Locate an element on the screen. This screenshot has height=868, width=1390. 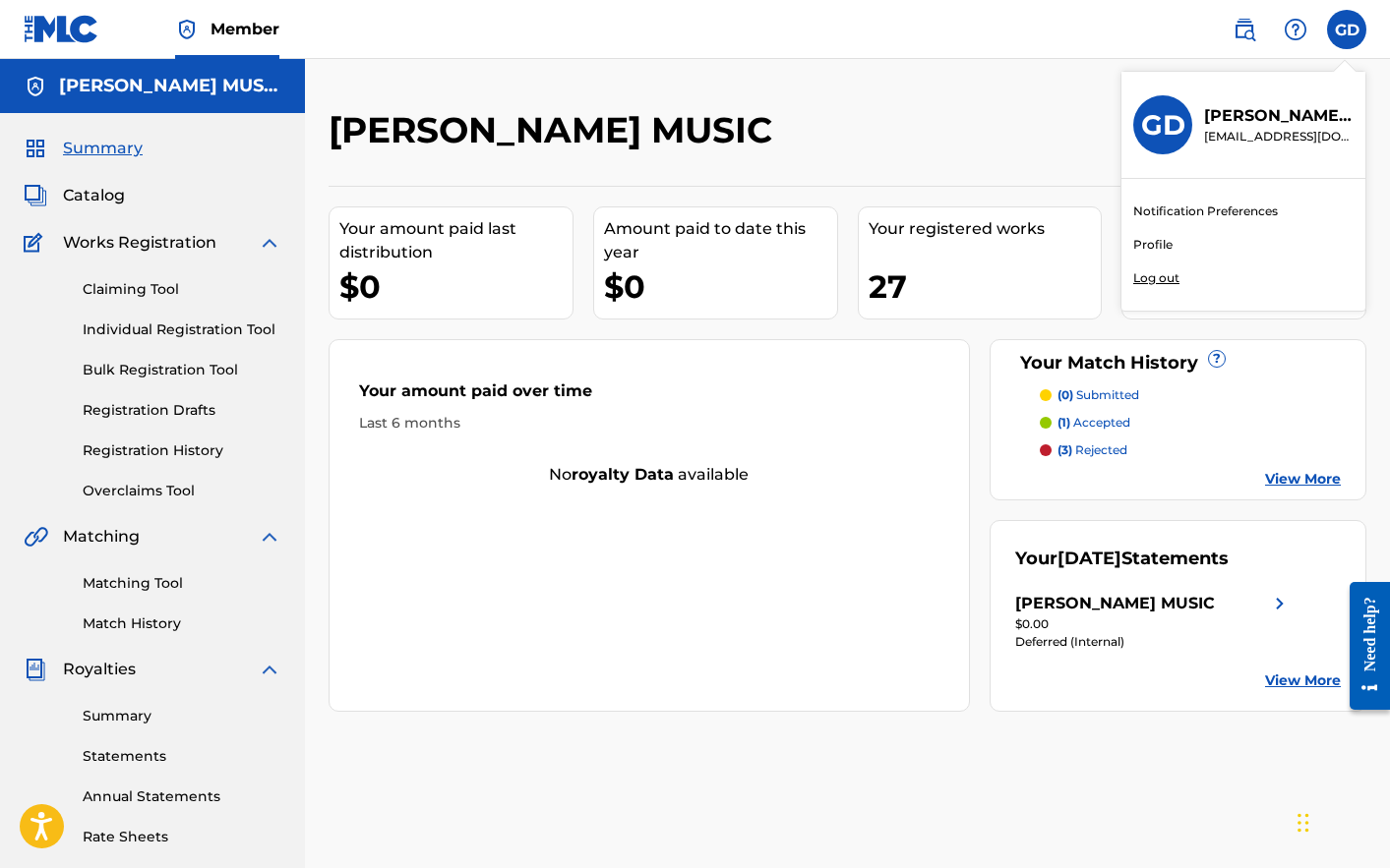
strong: royalty data is located at coordinates (622, 474).